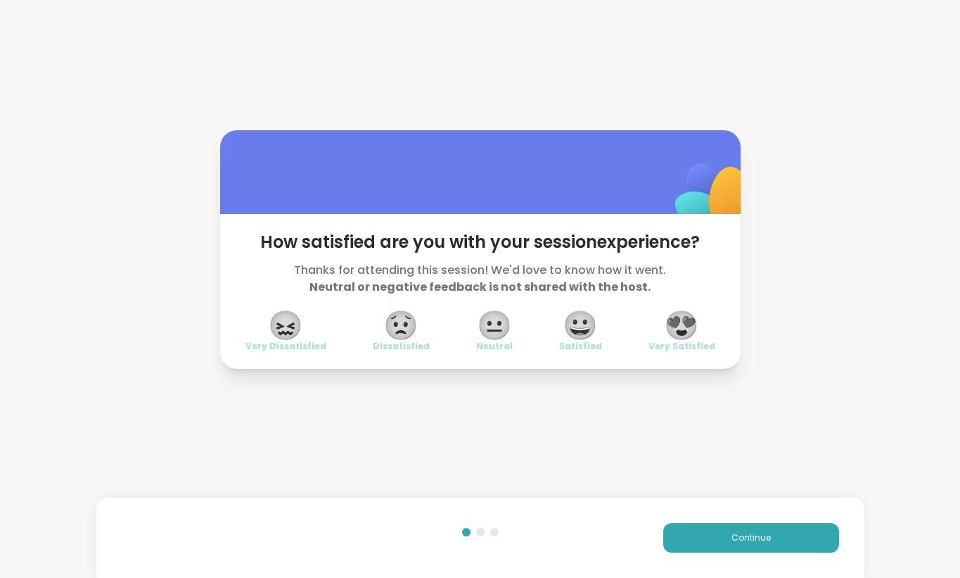  I want to click on span: Satisfied, so click(580, 346).